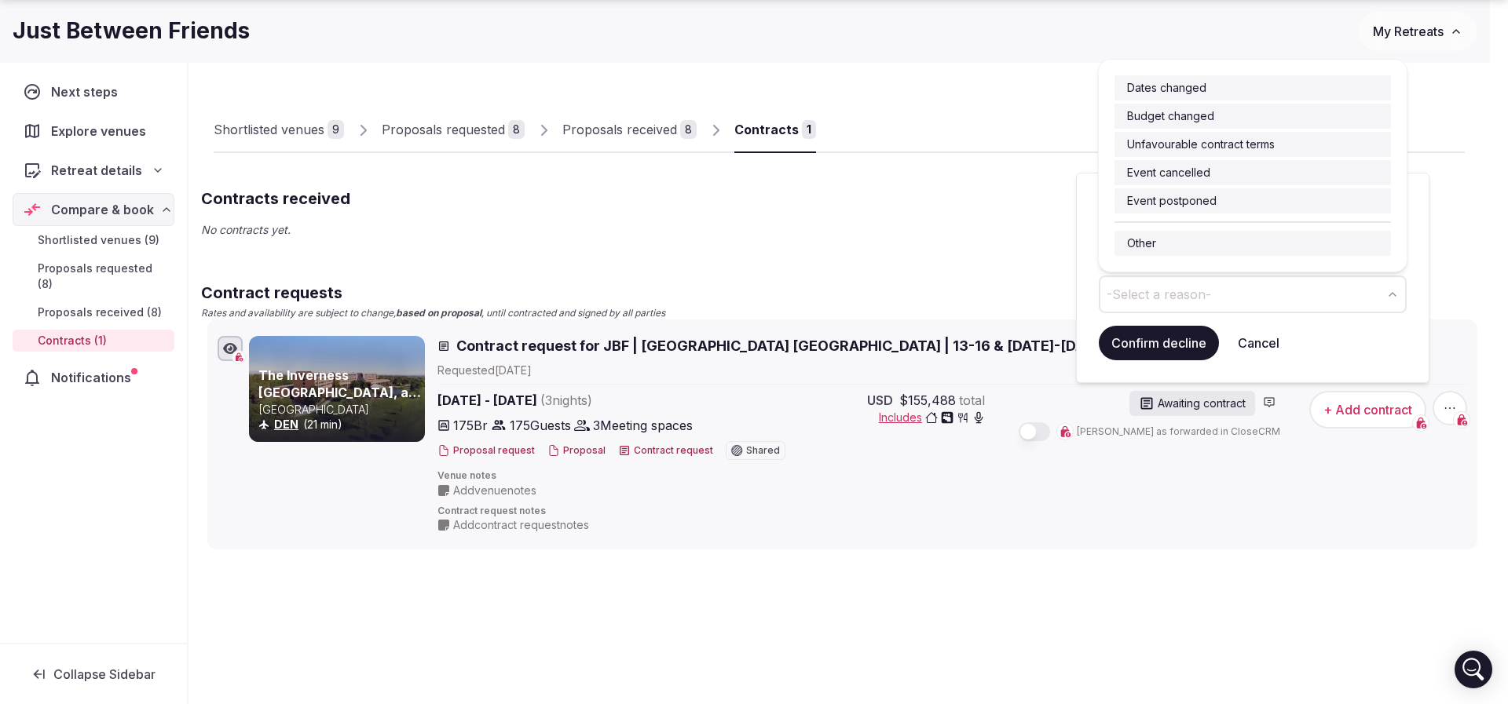 The height and width of the screenshot is (704, 1508). I want to click on button: Cancel, so click(1258, 343).